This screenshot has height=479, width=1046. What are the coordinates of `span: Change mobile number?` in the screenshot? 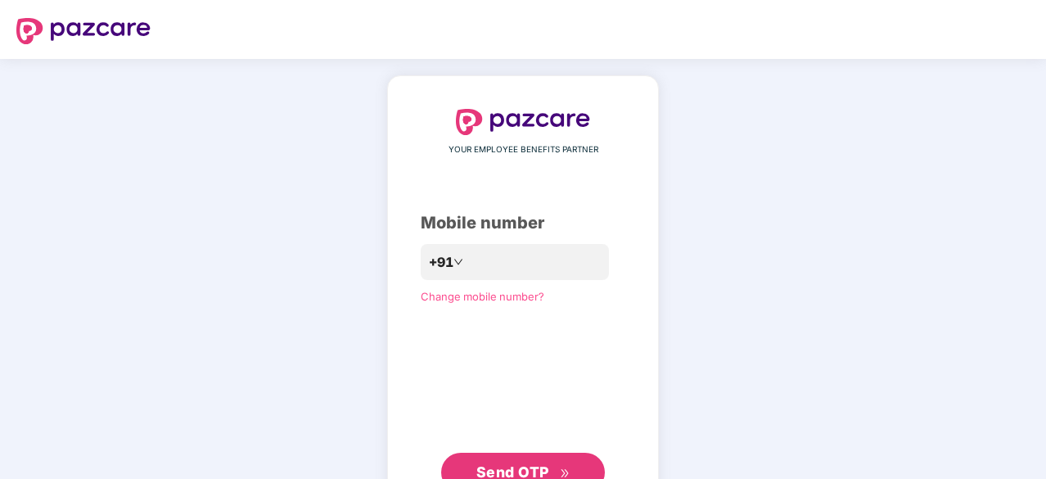 It's located at (482, 296).